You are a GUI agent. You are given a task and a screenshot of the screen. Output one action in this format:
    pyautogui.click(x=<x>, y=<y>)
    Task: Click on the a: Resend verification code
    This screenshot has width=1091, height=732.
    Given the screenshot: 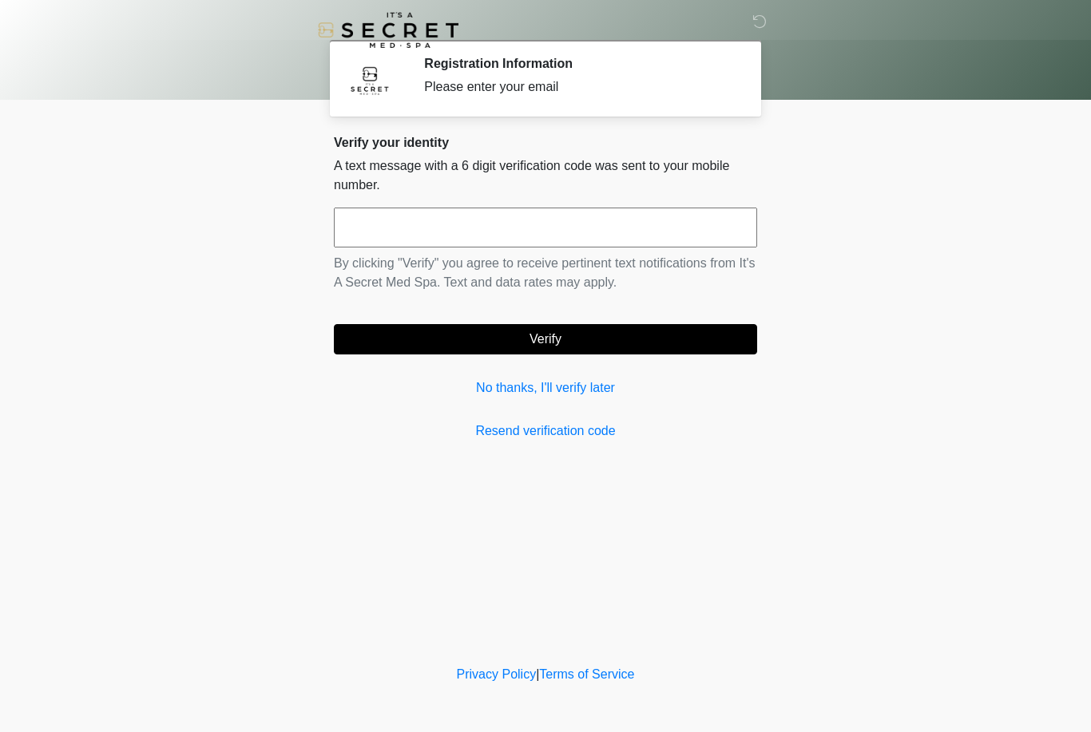 What is the action you would take?
    pyautogui.click(x=546, y=431)
    